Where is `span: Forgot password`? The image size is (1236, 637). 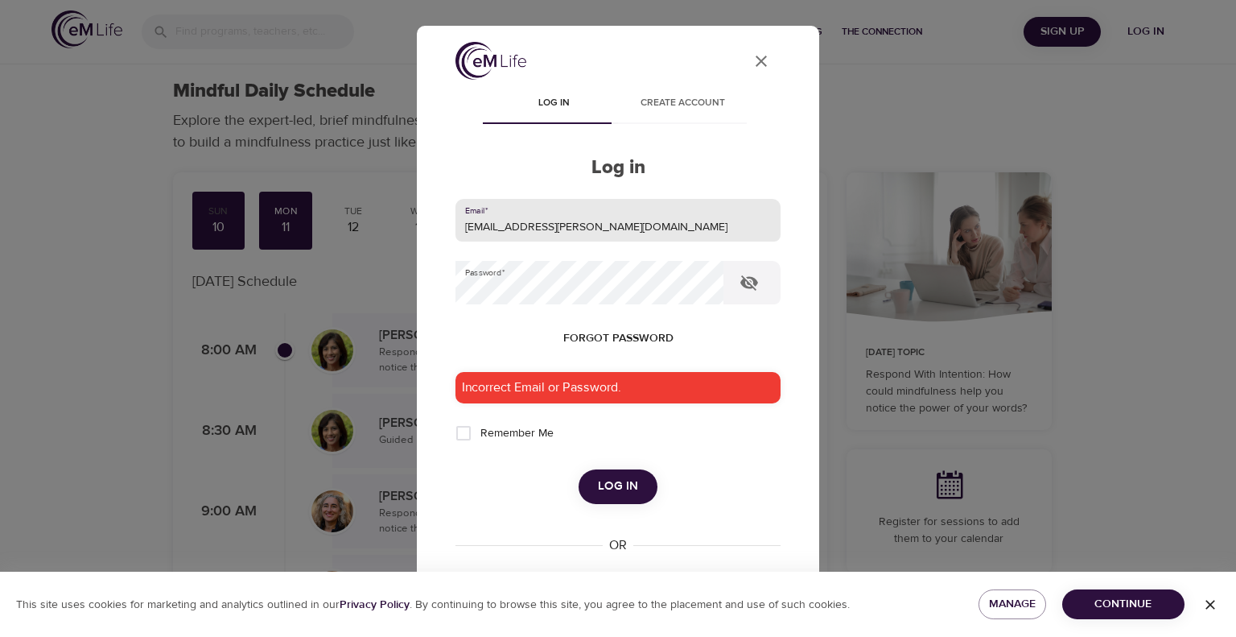
span: Forgot password is located at coordinates (618, 338).